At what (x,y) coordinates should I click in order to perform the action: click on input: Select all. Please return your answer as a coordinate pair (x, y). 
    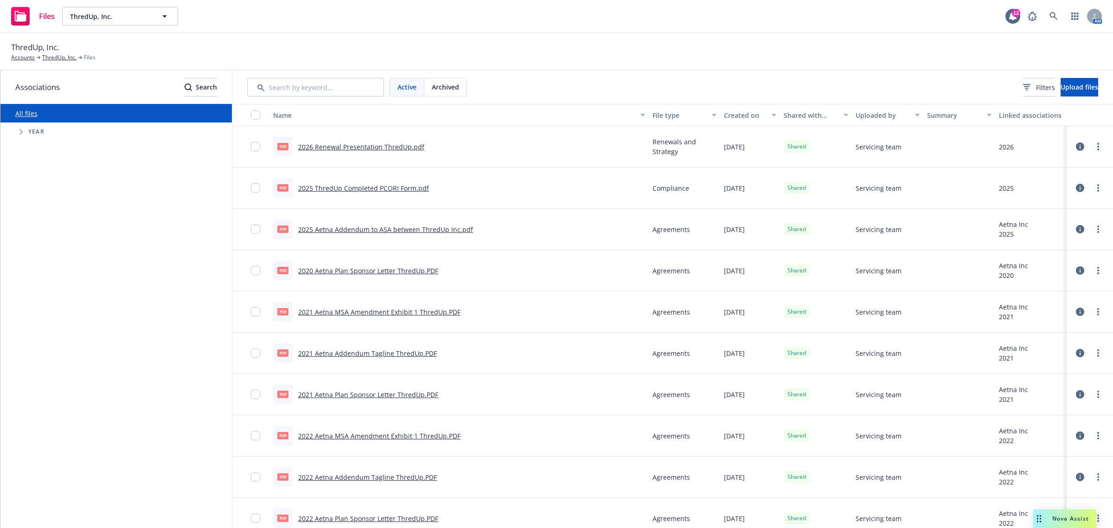
    Looking at the image, I should click on (256, 115).